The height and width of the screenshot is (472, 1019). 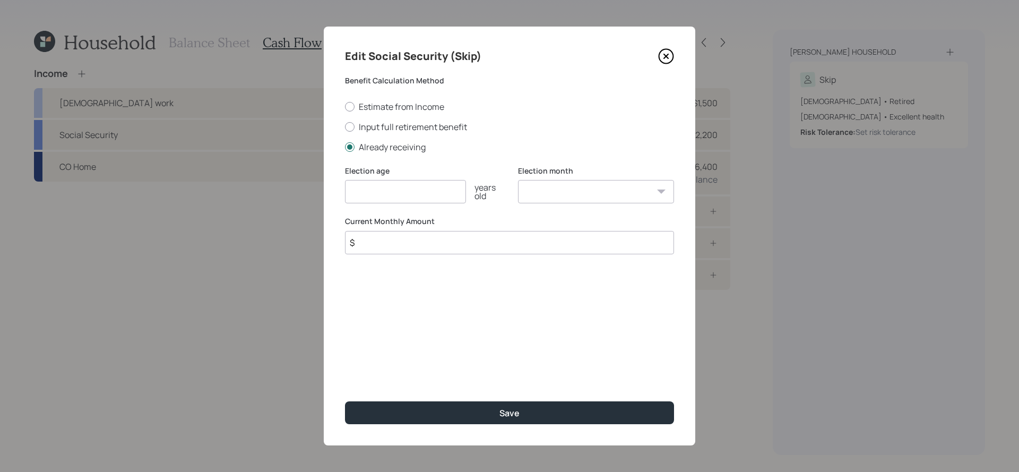 What do you see at coordinates (423, 171) in the screenshot?
I see `label: Election age` at bounding box center [423, 171].